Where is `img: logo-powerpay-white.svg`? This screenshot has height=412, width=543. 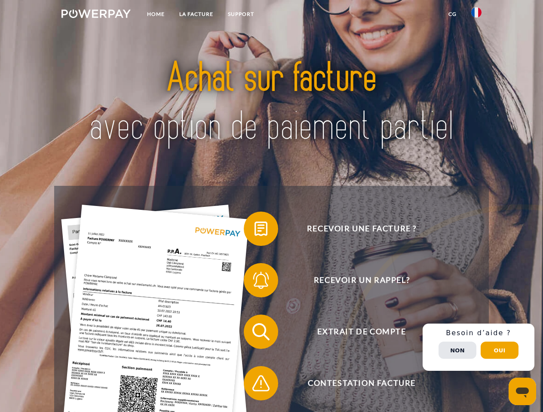 img: logo-powerpay-white.svg is located at coordinates (96, 14).